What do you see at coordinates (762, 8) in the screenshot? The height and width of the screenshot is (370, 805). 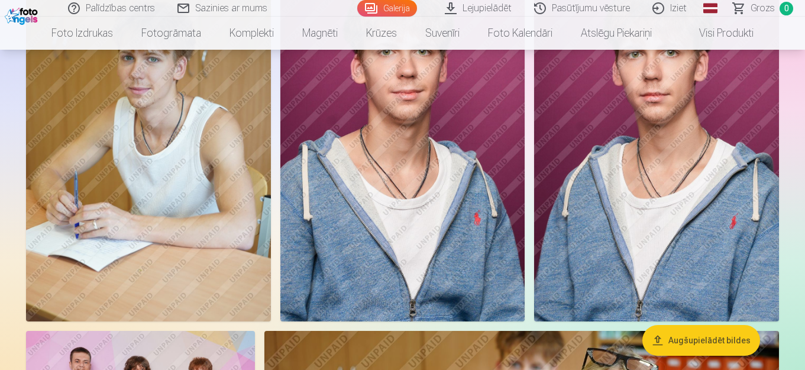 I see `span: Grozs` at bounding box center [762, 8].